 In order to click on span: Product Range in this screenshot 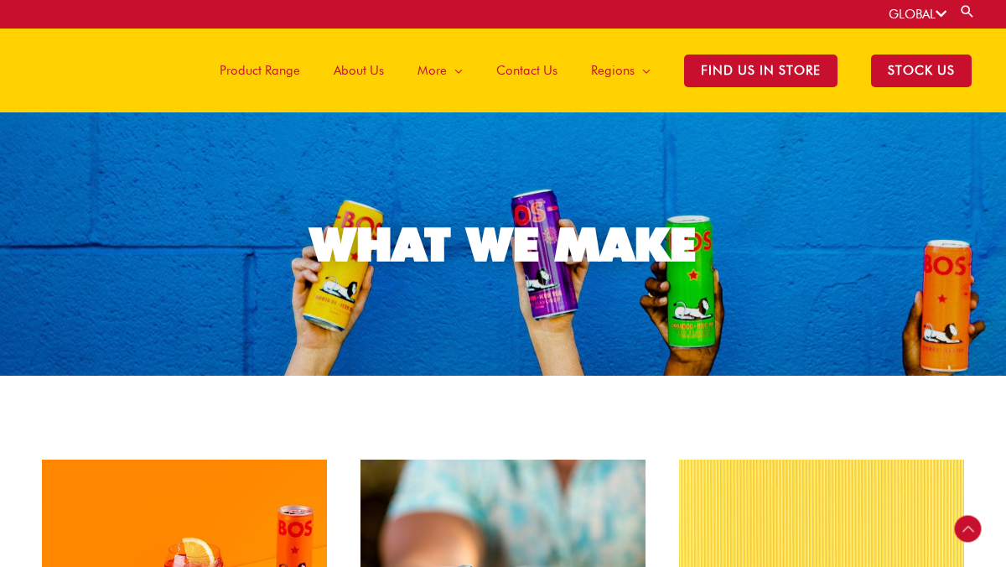, I will do `click(260, 70)`.